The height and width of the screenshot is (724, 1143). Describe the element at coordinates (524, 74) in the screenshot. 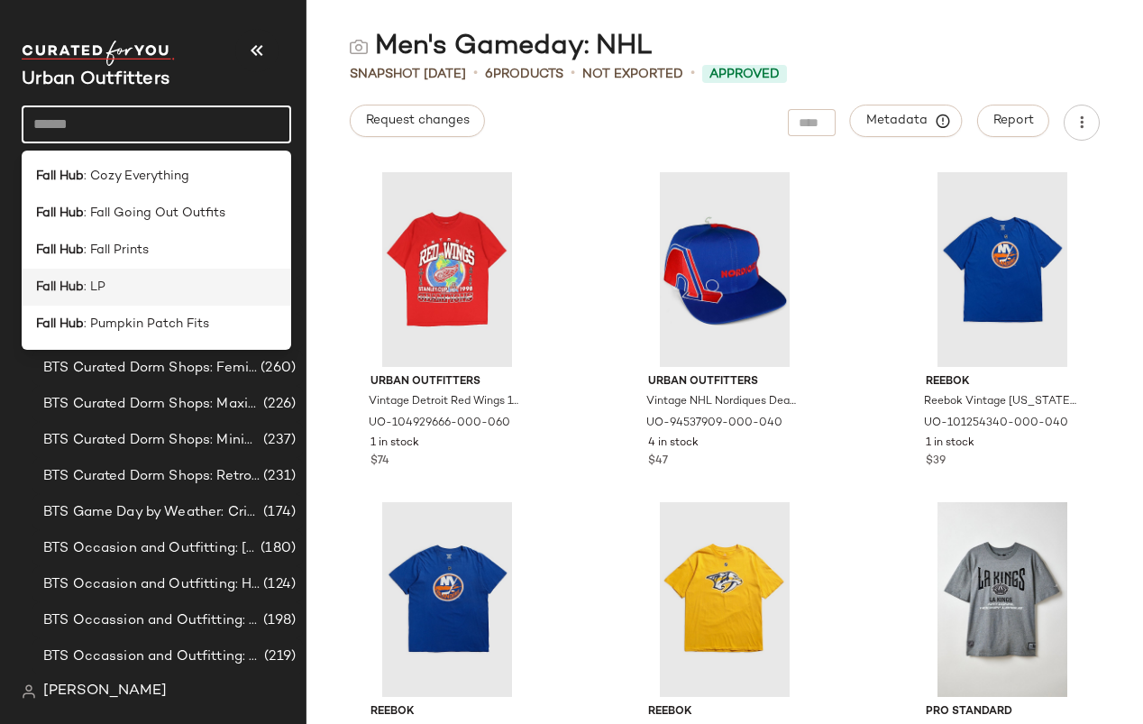

I see `div: Products` at that location.